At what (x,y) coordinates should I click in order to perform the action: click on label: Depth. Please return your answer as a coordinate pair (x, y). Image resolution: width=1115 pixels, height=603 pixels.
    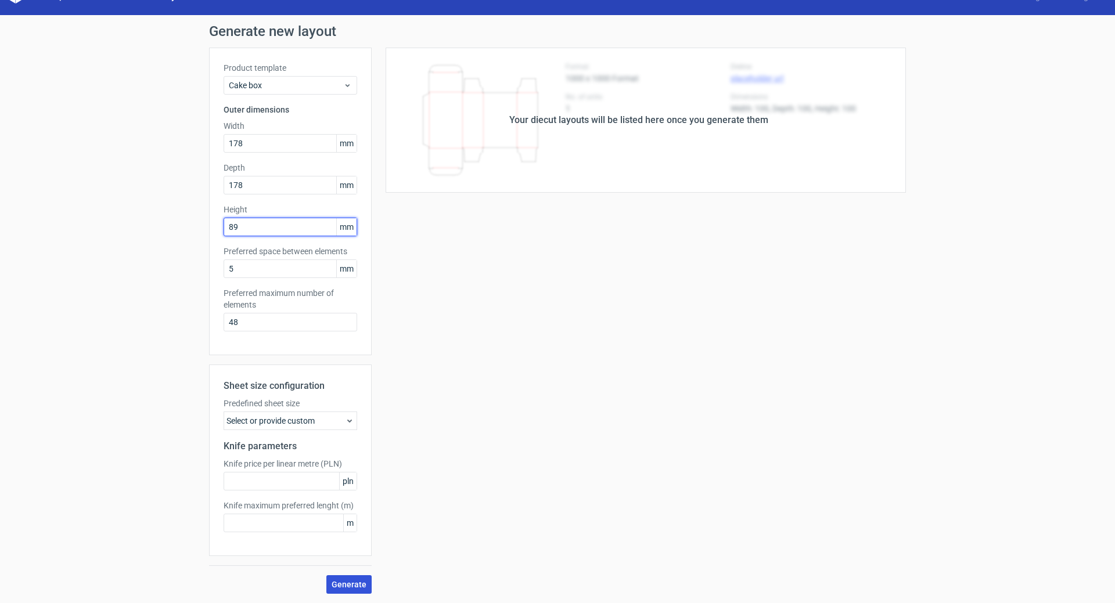
    Looking at the image, I should click on (290, 168).